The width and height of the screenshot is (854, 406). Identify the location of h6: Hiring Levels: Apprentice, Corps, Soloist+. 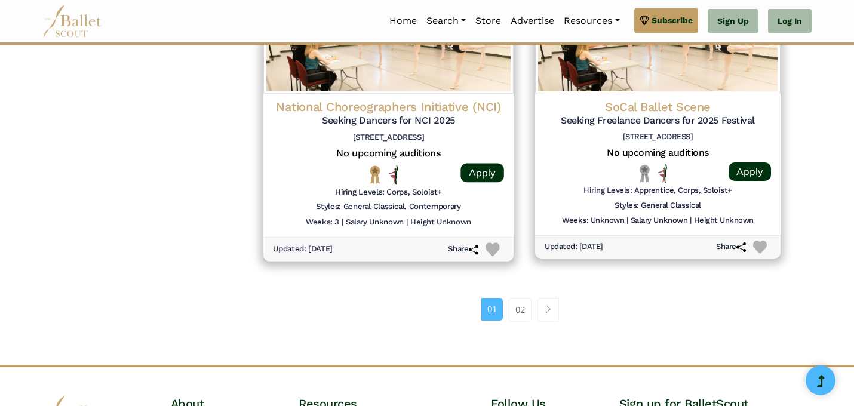
(657, 190).